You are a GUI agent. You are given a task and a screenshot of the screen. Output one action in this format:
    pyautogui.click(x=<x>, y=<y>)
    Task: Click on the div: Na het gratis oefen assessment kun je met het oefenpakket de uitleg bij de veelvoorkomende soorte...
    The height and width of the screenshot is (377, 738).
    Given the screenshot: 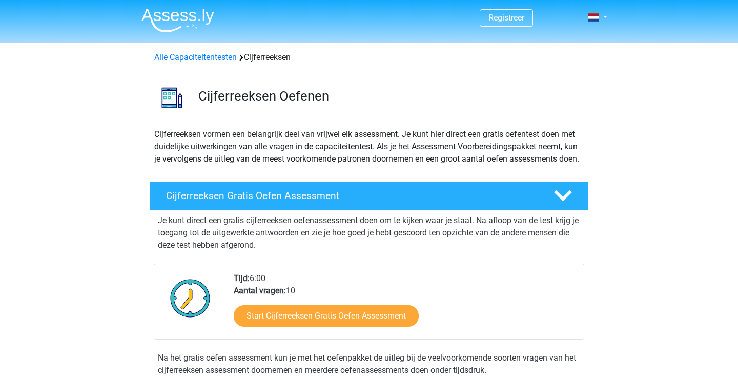 What is the action you would take?
    pyautogui.click(x=369, y=364)
    